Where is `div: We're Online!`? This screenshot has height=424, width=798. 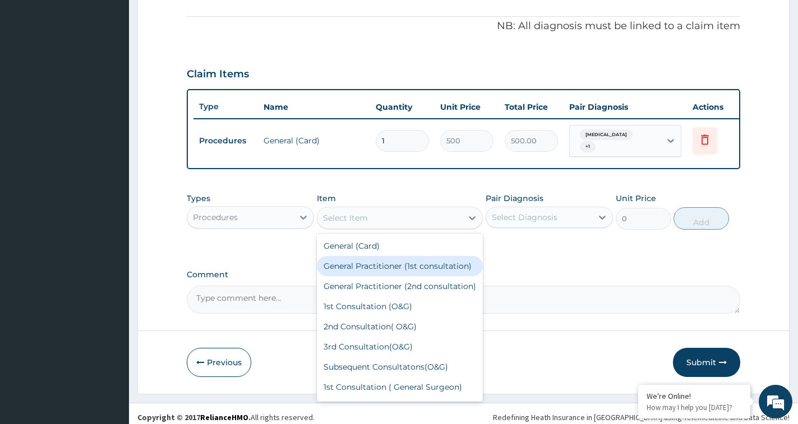 div: We're Online! is located at coordinates (694, 396).